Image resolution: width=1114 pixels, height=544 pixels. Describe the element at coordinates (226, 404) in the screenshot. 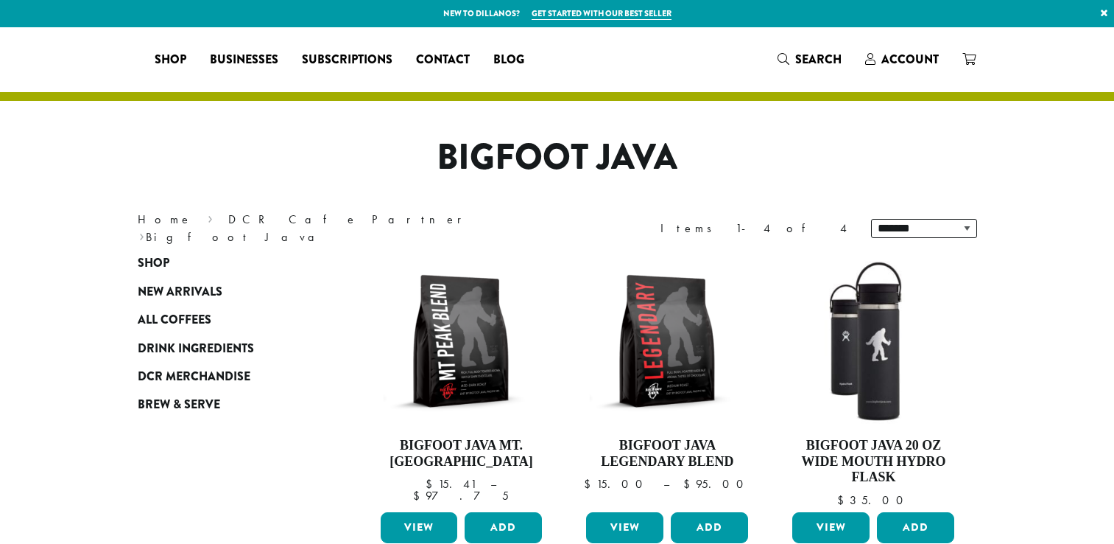

I see `a: Brew & Serve` at that location.